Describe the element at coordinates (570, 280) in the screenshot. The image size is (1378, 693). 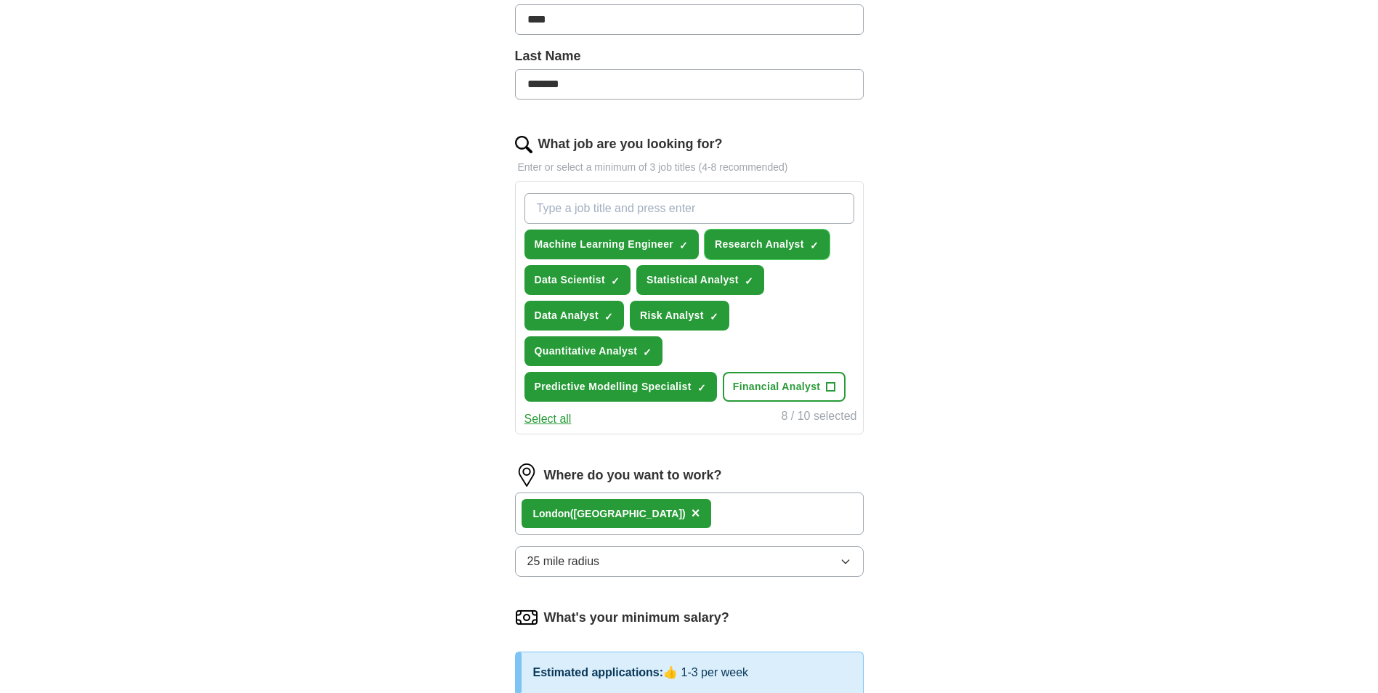
I see `span: Data Scientist` at that location.